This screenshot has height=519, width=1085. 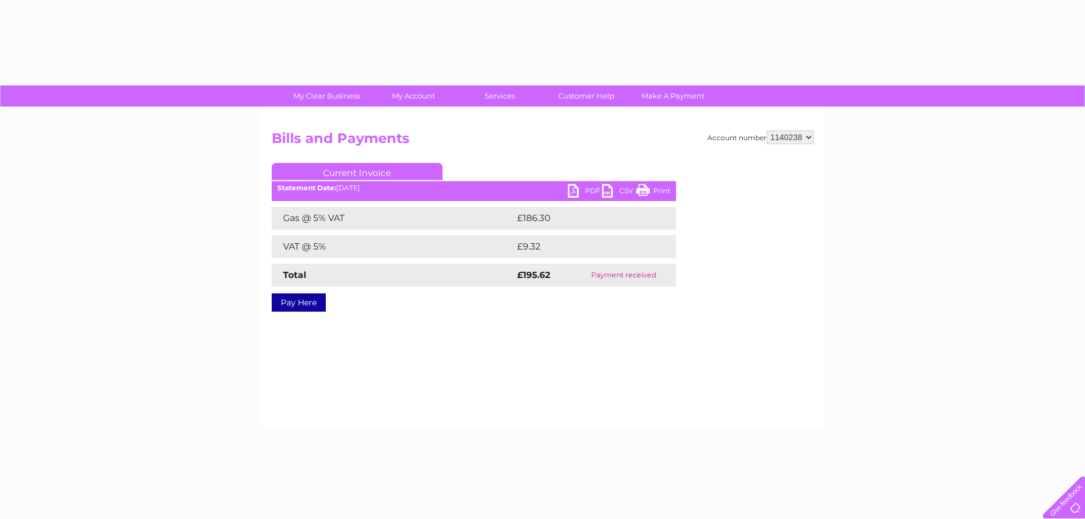 What do you see at coordinates (653, 192) in the screenshot?
I see `a: Print` at bounding box center [653, 192].